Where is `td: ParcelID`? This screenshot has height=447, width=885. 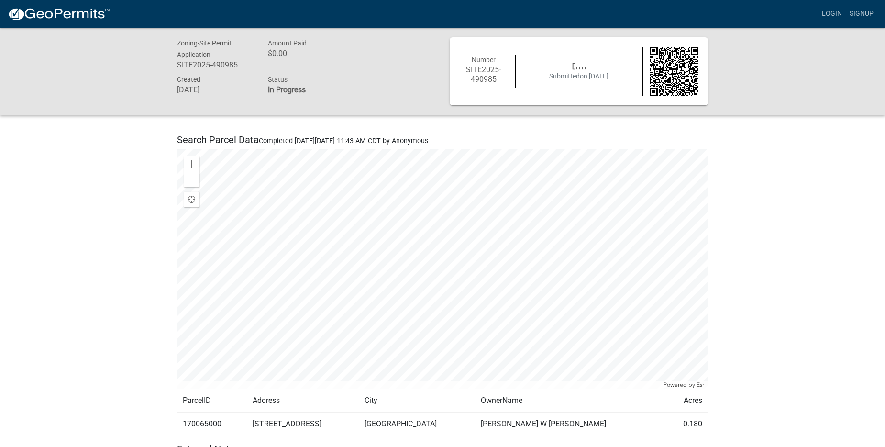
td: ParcelID is located at coordinates (212, 400).